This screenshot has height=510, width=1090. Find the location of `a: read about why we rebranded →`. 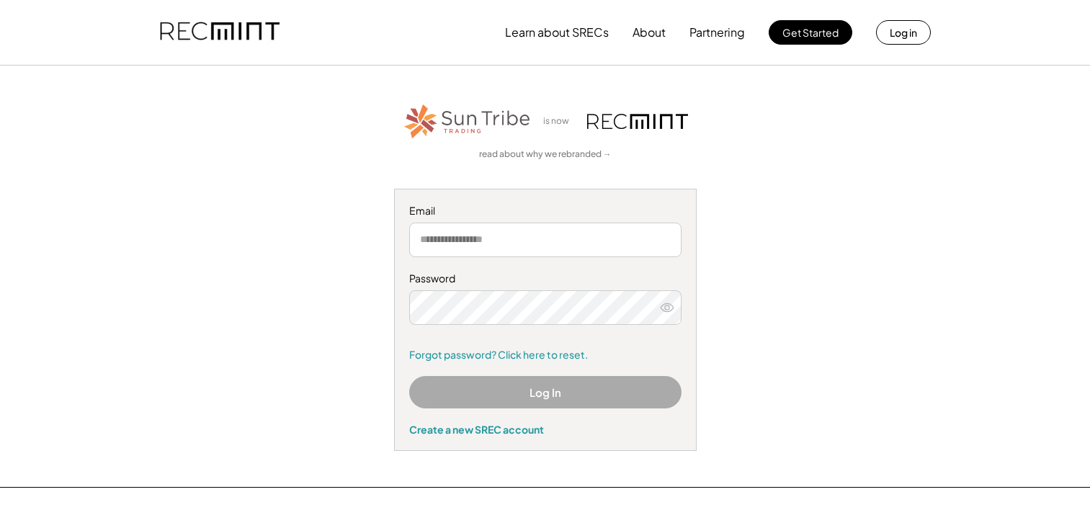

a: read about why we rebranded → is located at coordinates (545, 154).